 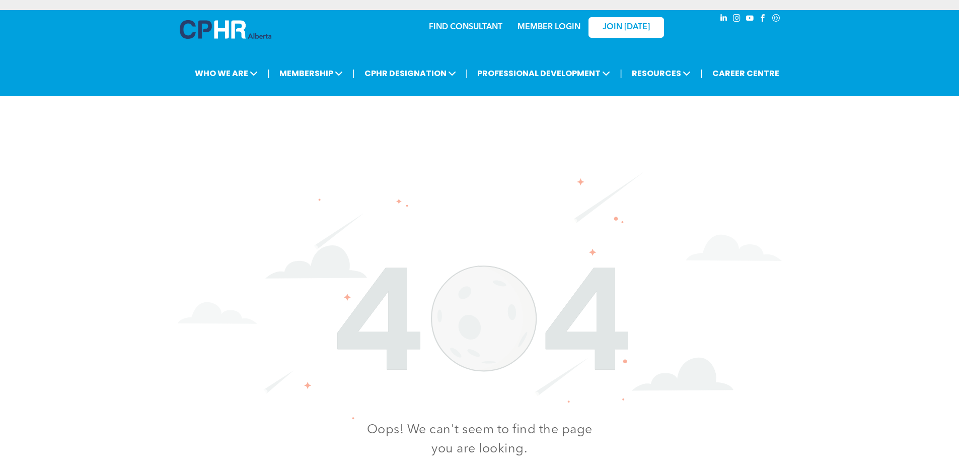 I want to click on a: CAREER CENTRE, so click(x=746, y=73).